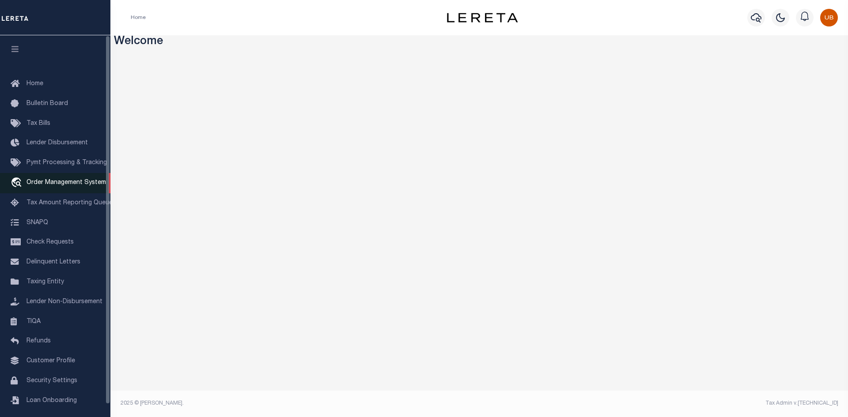  What do you see at coordinates (45, 282) in the screenshot?
I see `span: Taxing Entity` at bounding box center [45, 282].